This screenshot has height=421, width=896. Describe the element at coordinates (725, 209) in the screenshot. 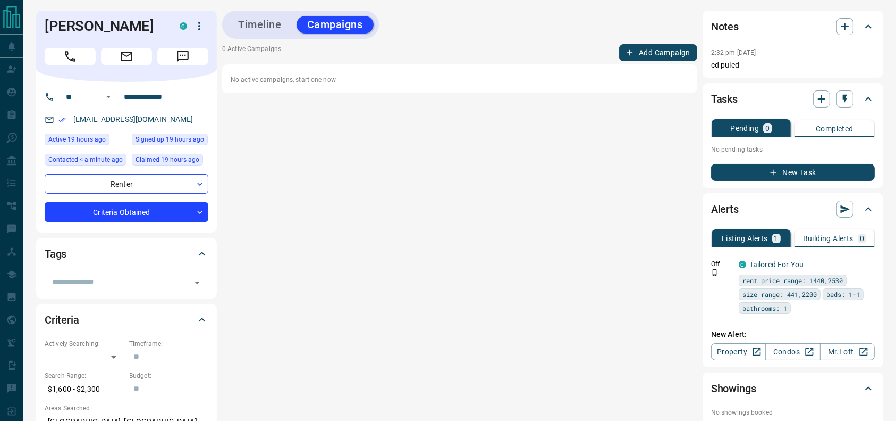

I see `h2: Alerts` at that location.